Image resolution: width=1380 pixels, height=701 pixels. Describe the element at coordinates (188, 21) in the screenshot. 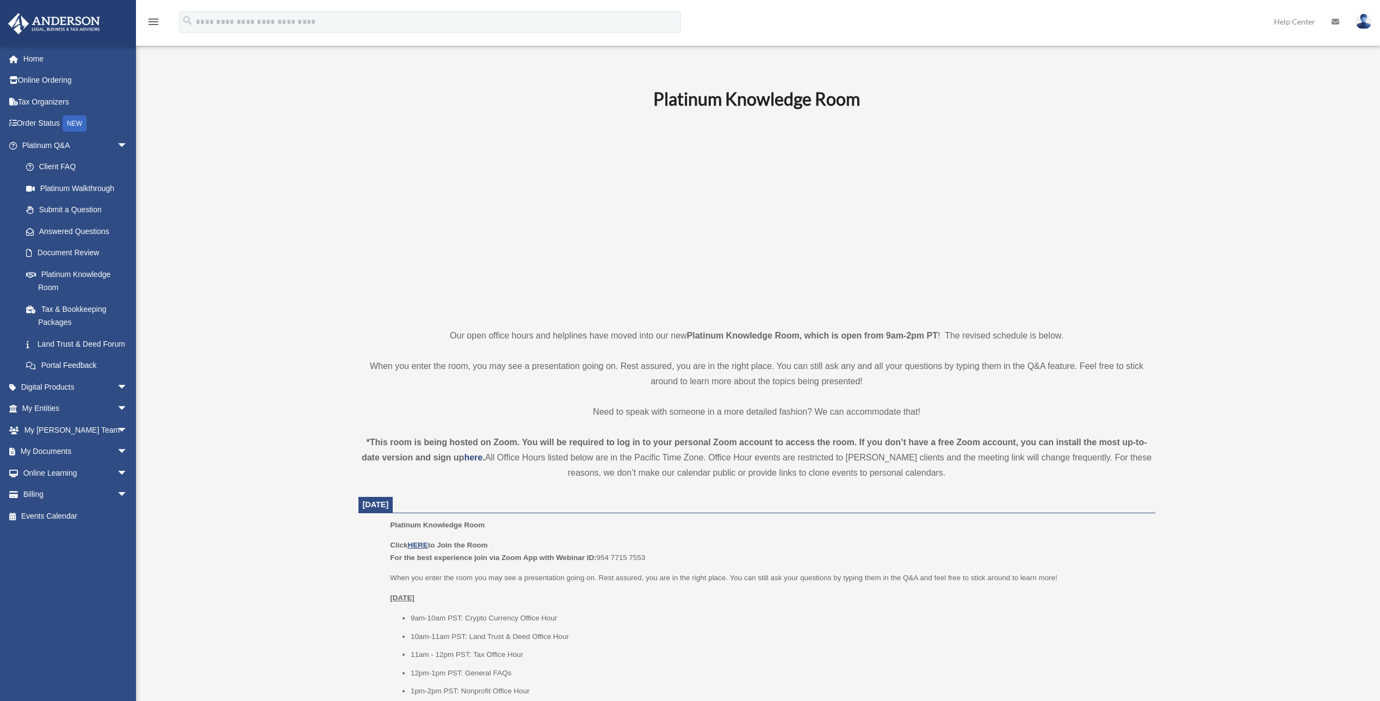

I see `i: search` at that location.